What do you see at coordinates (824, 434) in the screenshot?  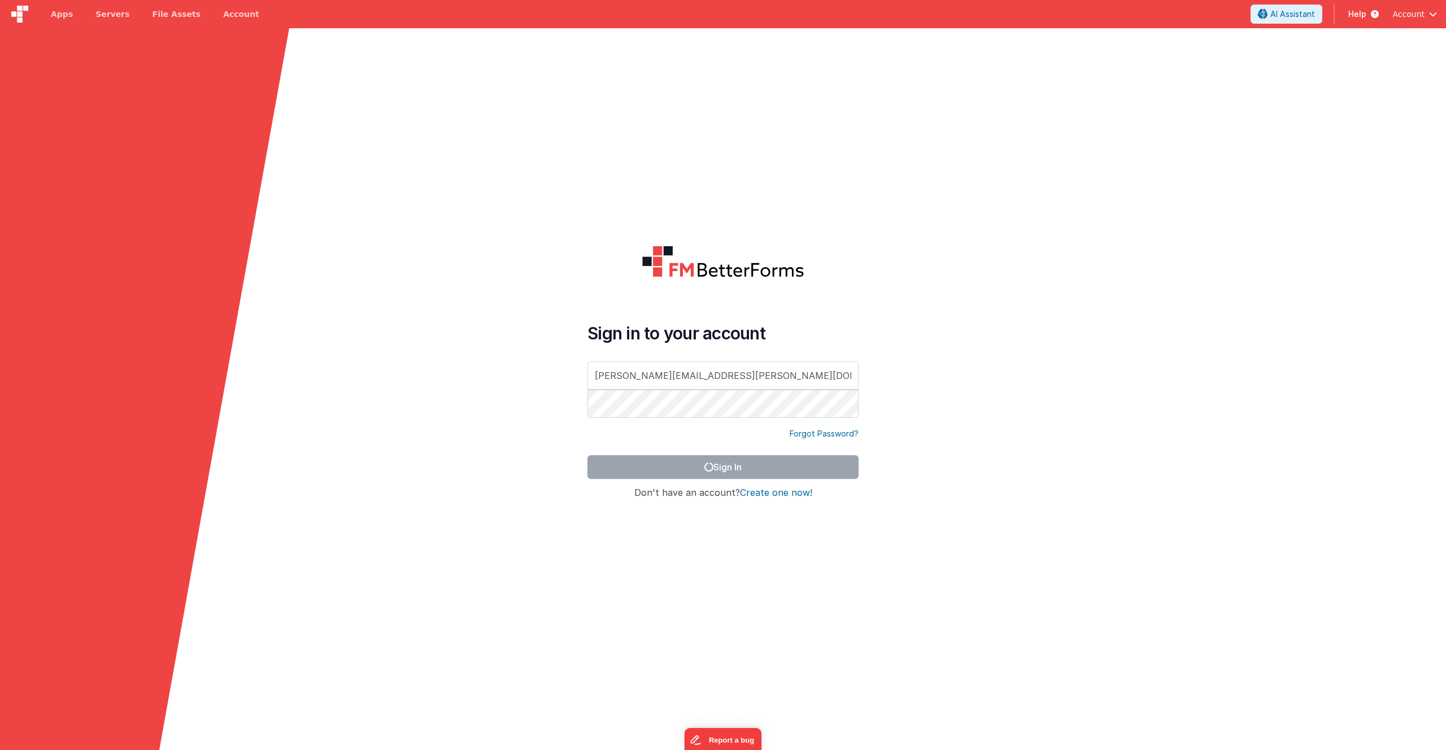 I see `a: Forgot Password?` at bounding box center [824, 434].